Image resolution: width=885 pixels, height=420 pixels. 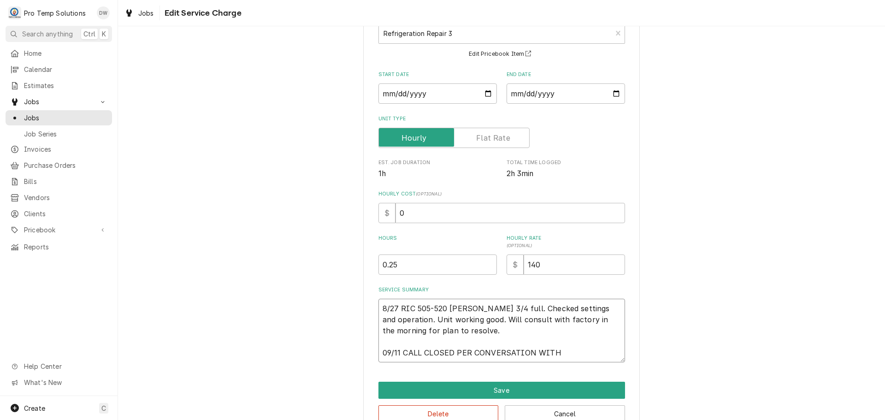 I want to click on div: Dana Williams's Avatar, so click(x=103, y=13).